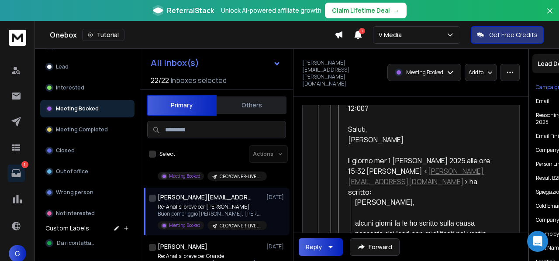 This screenshot has width=559, height=261. What do you see at coordinates (87, 243) in the screenshot?
I see `button: Da ricontattare` at bounding box center [87, 243].